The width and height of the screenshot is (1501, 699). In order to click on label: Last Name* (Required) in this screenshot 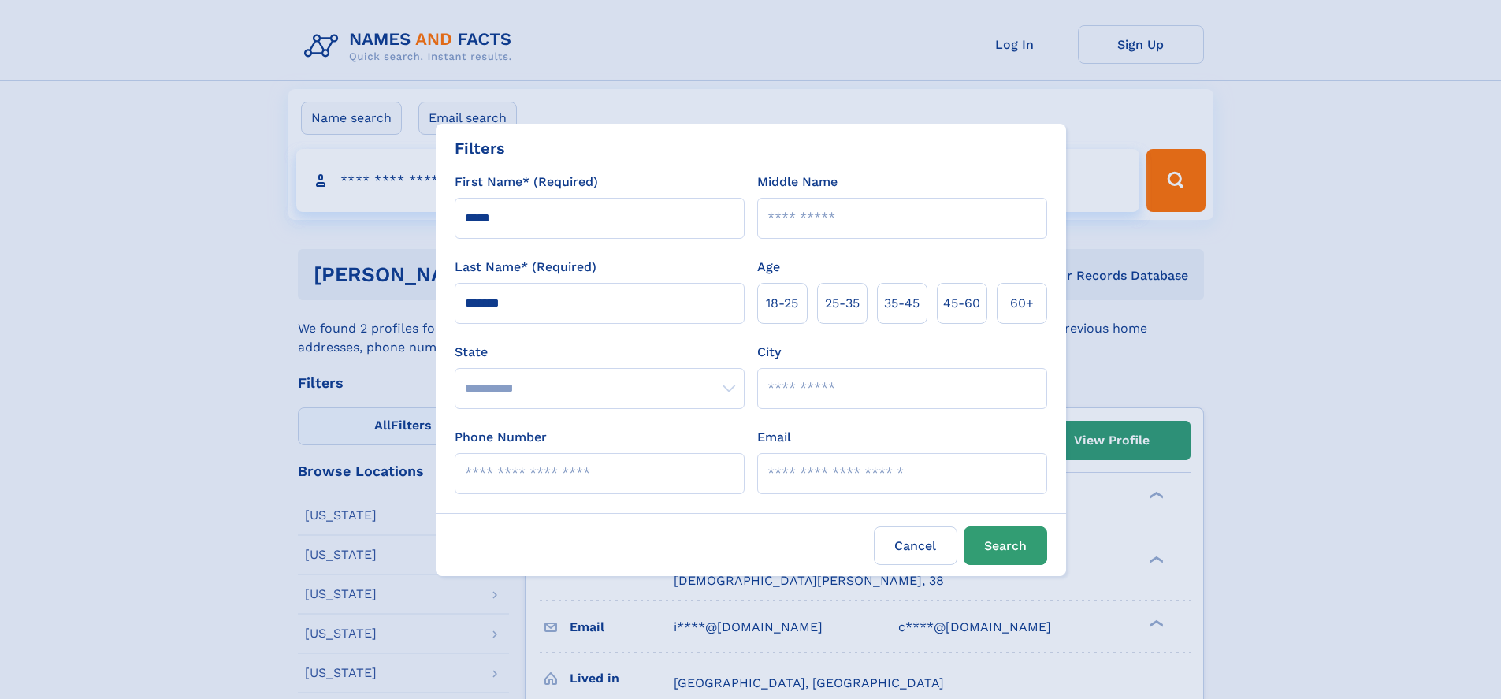, I will do `click(525, 267)`.